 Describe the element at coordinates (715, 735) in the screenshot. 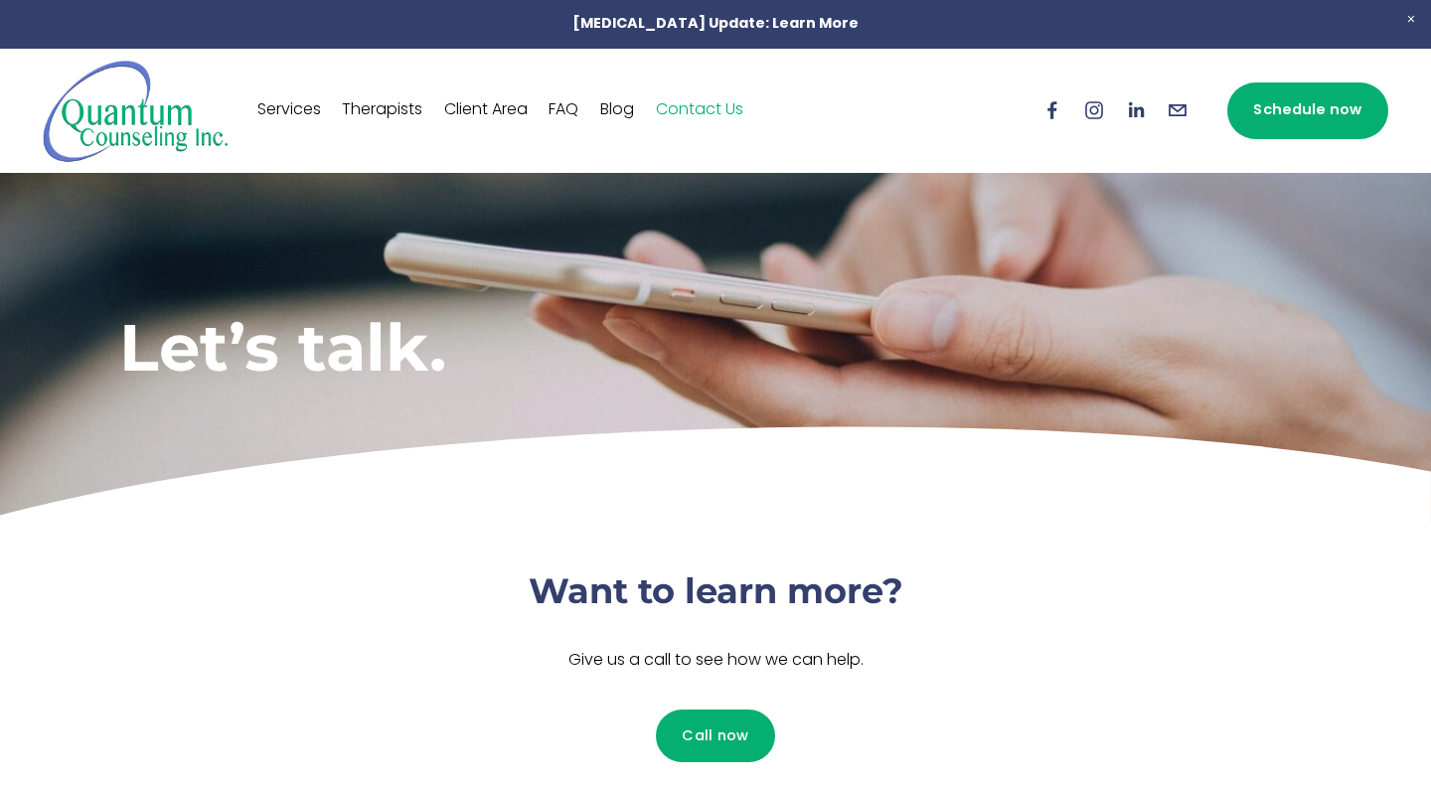

I see `a: Call now` at that location.